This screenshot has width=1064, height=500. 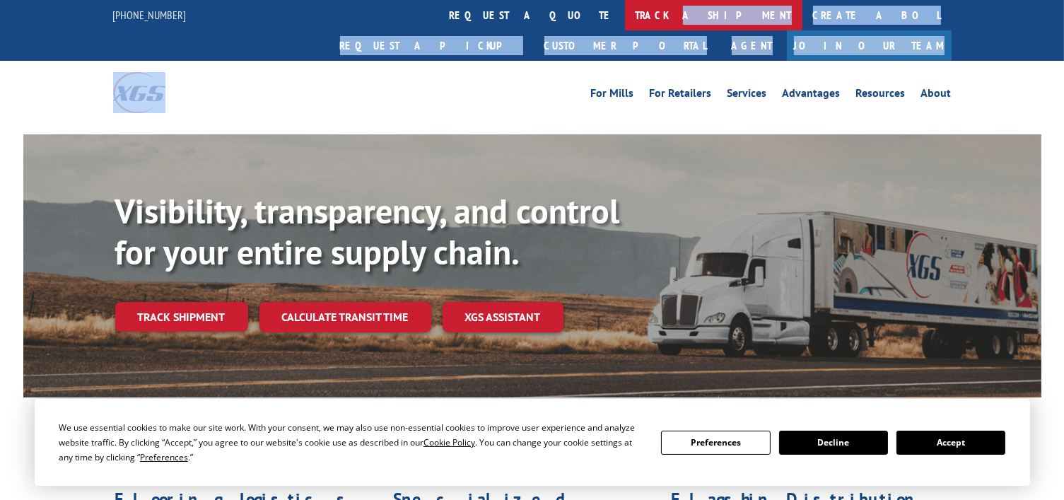 What do you see at coordinates (747, 95) in the screenshot?
I see `a: Services` at bounding box center [747, 95].